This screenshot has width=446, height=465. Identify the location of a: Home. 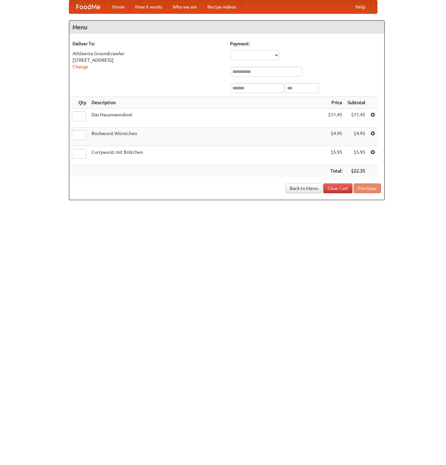
(119, 7).